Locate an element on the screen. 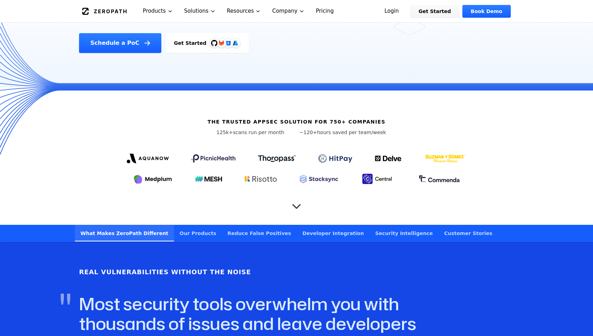 This screenshot has width=593, height=336. span: ~120+ is located at coordinates (308, 132).